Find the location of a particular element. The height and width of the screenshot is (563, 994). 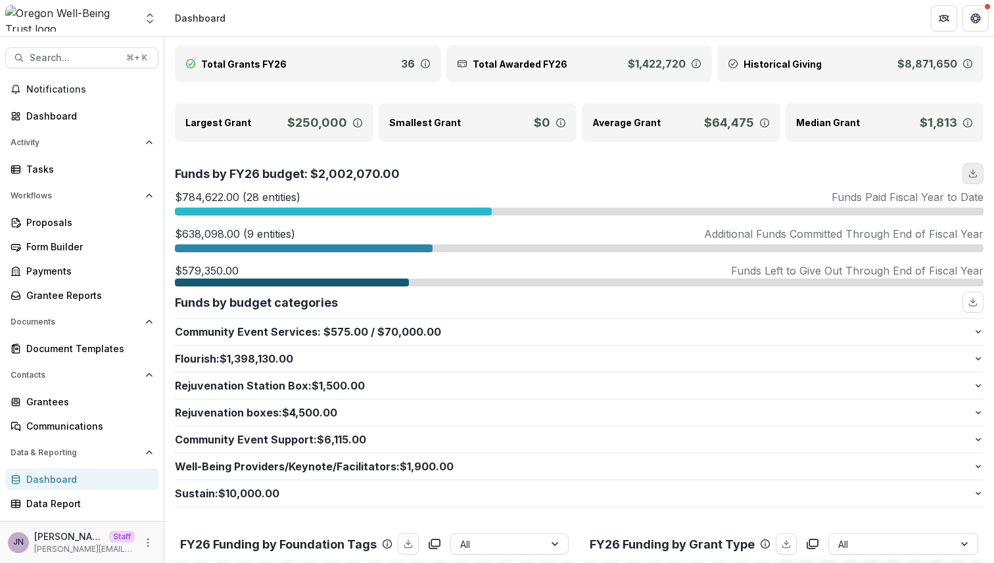

a: Document Templates is located at coordinates (81, 348).